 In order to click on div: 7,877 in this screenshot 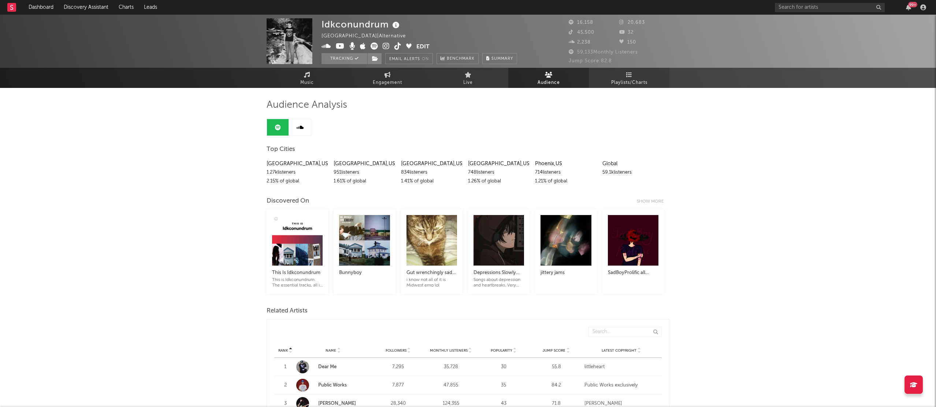, I will do `click(398, 385)`.